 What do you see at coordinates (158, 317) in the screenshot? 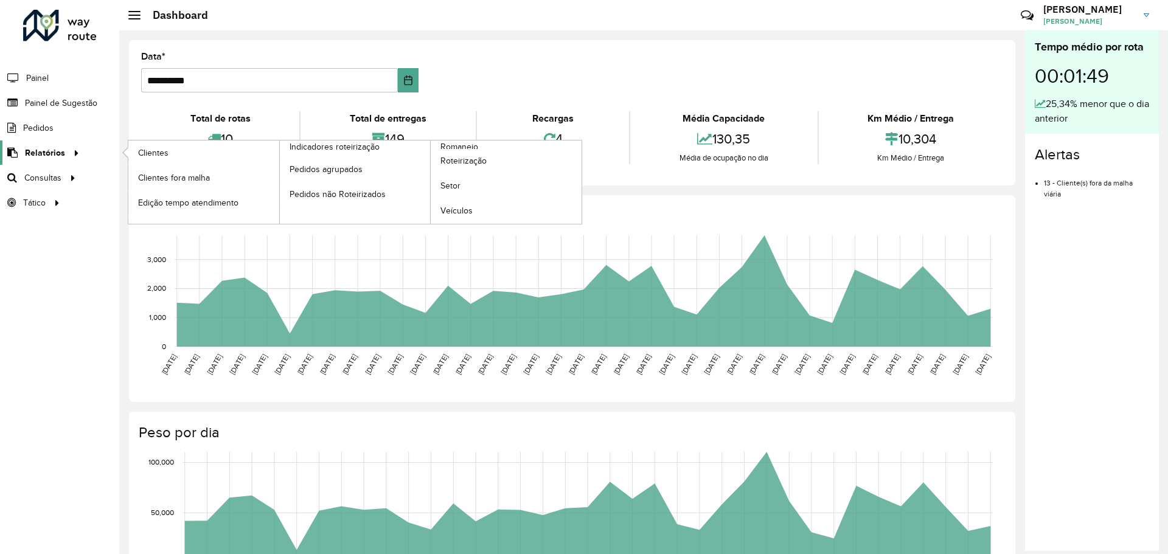
I see `text: 1,000` at bounding box center [158, 317].